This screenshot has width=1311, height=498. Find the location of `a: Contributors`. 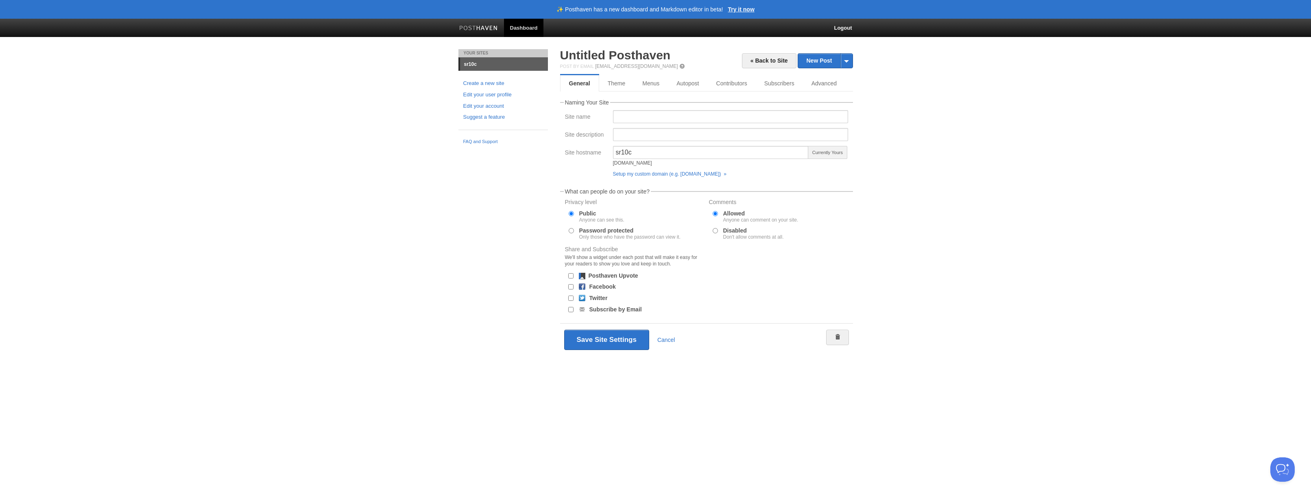

a: Contributors is located at coordinates (732, 83).